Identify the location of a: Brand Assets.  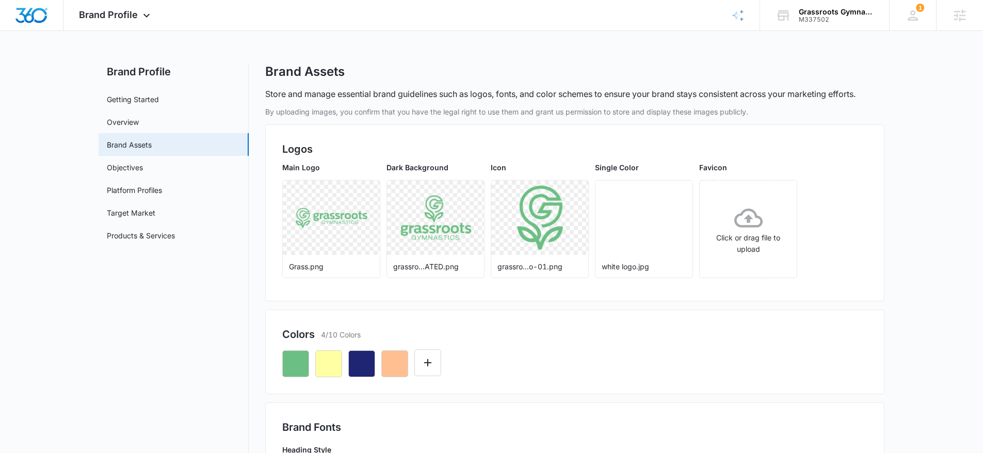
(129, 144).